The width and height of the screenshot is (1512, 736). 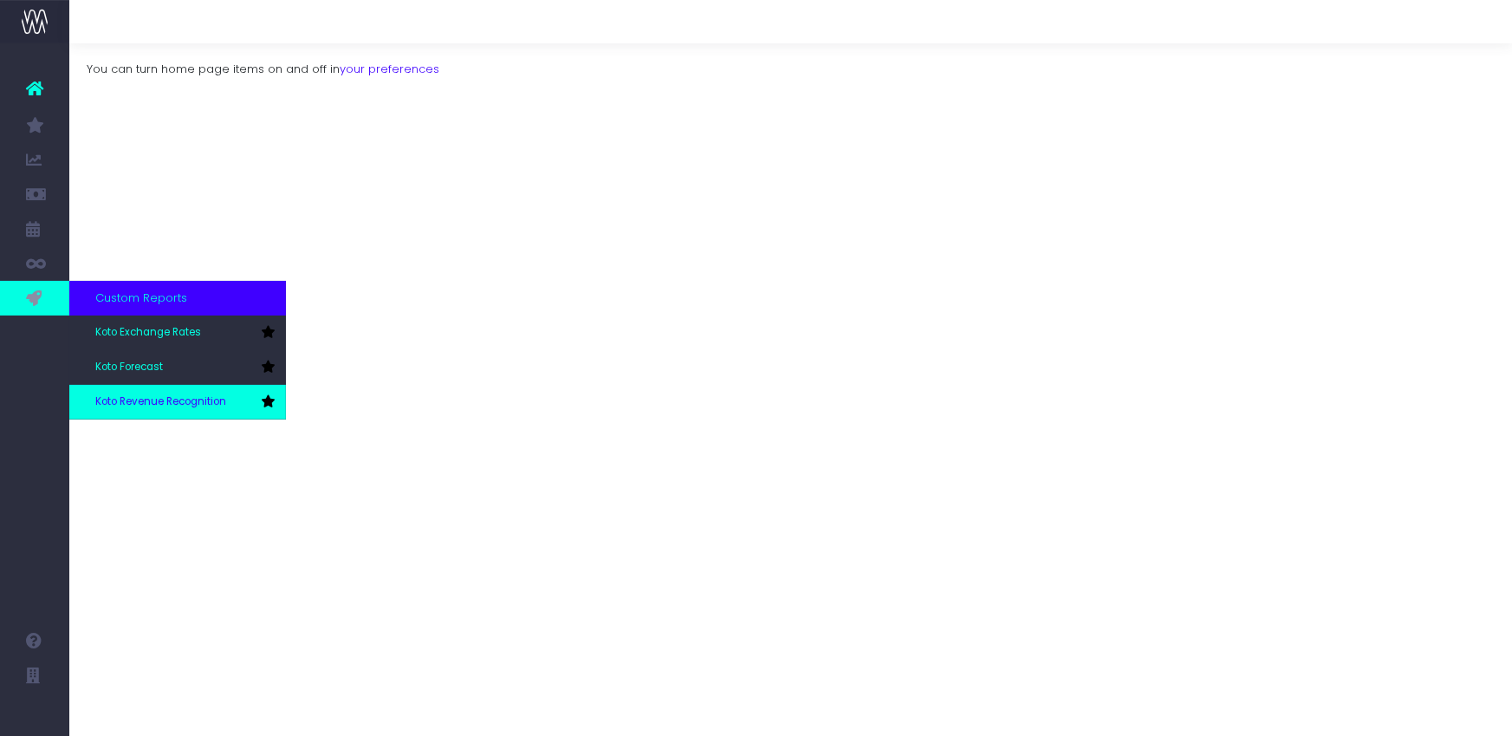 What do you see at coordinates (160, 402) in the screenshot?
I see `span: Koto Revenue Recognition` at bounding box center [160, 402].